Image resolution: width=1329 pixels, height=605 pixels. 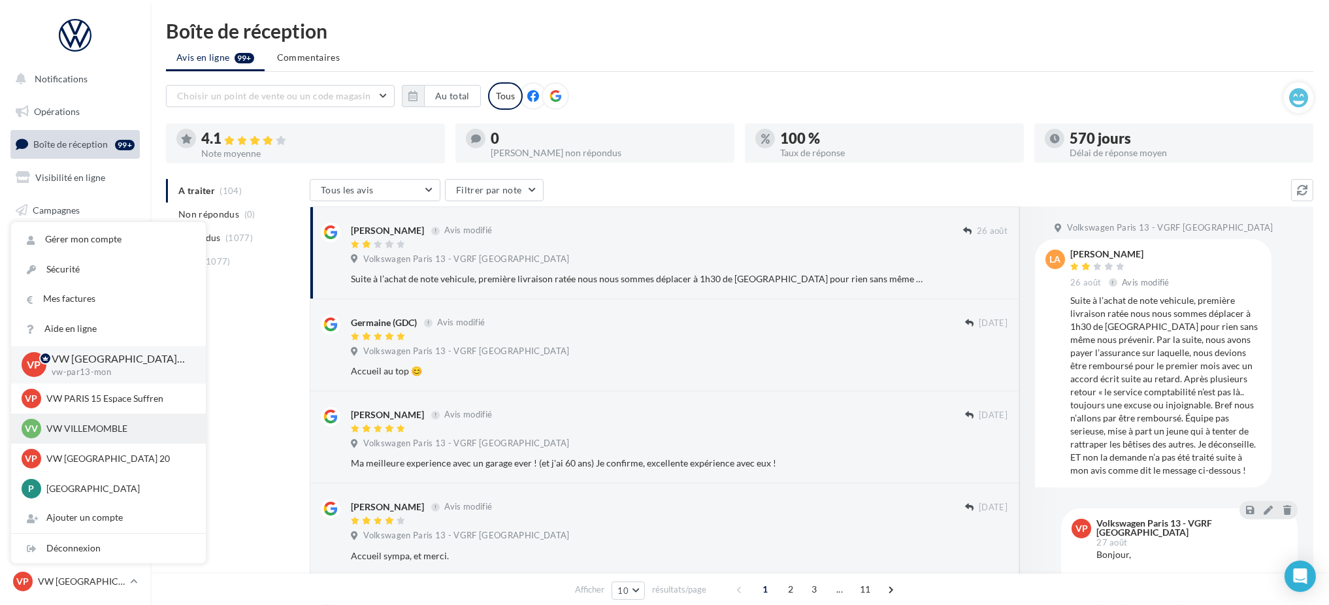 I want to click on span: Notifications, so click(x=61, y=78).